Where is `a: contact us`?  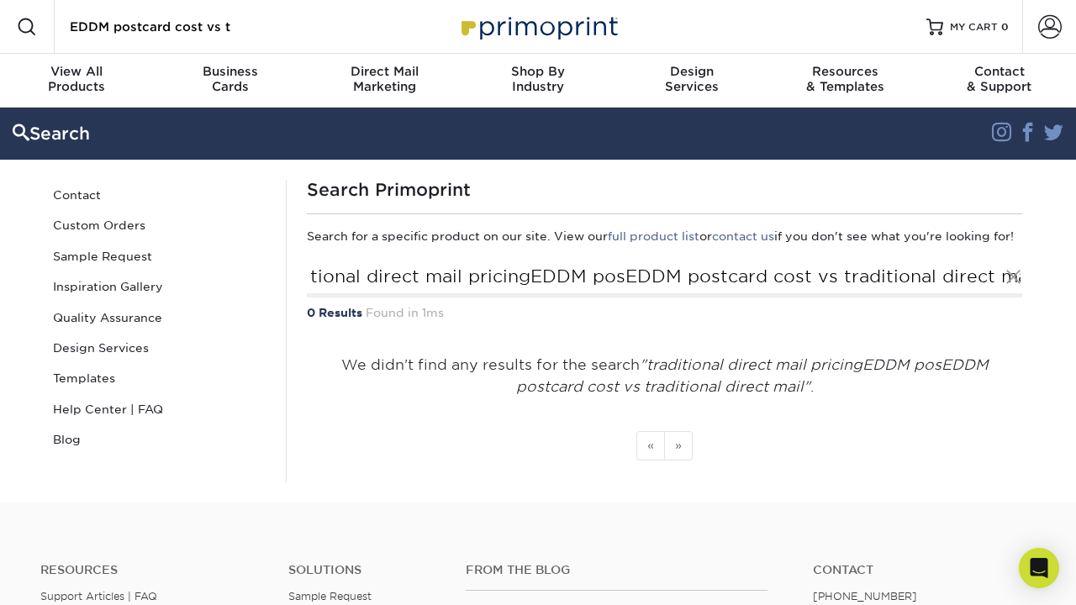 a: contact us is located at coordinates (743, 236).